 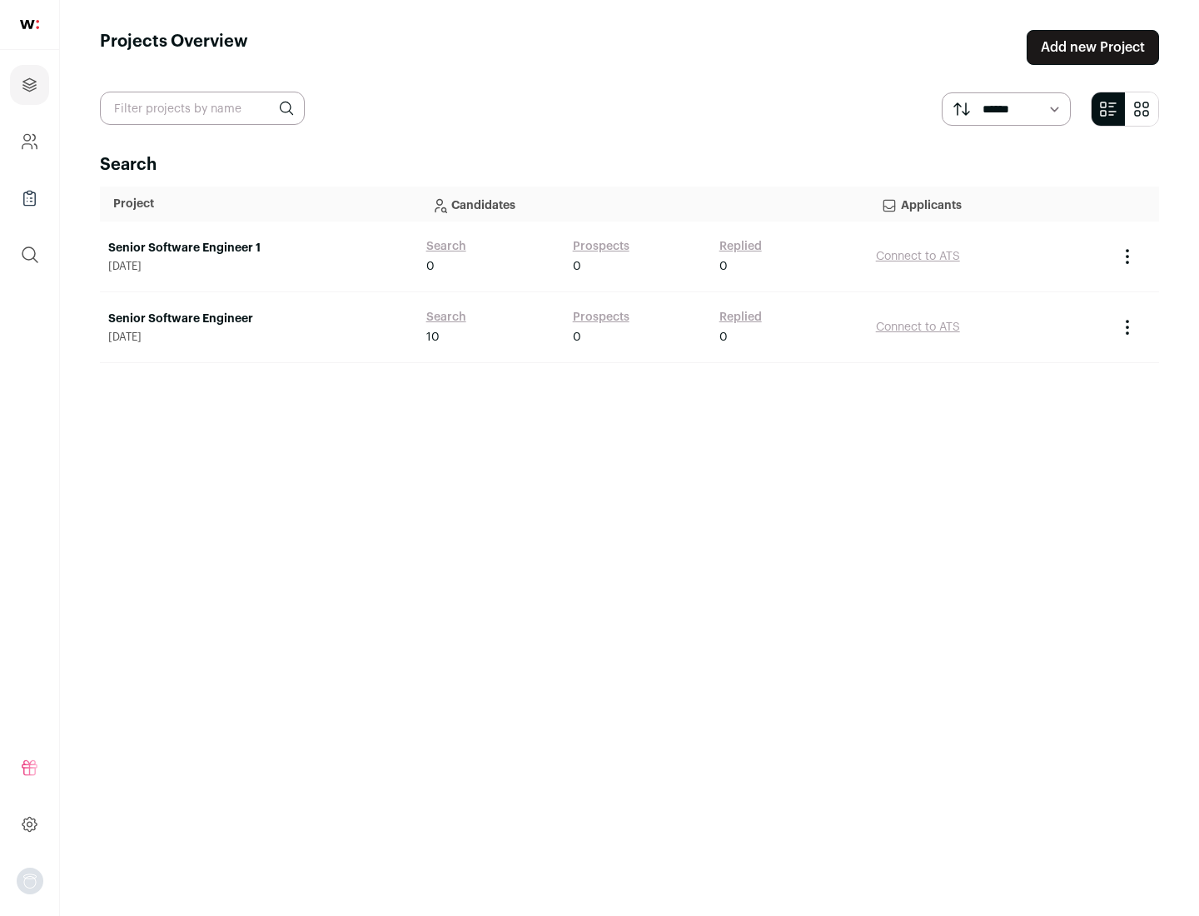 I want to click on a: Company and ATS Settings, so click(x=29, y=141).